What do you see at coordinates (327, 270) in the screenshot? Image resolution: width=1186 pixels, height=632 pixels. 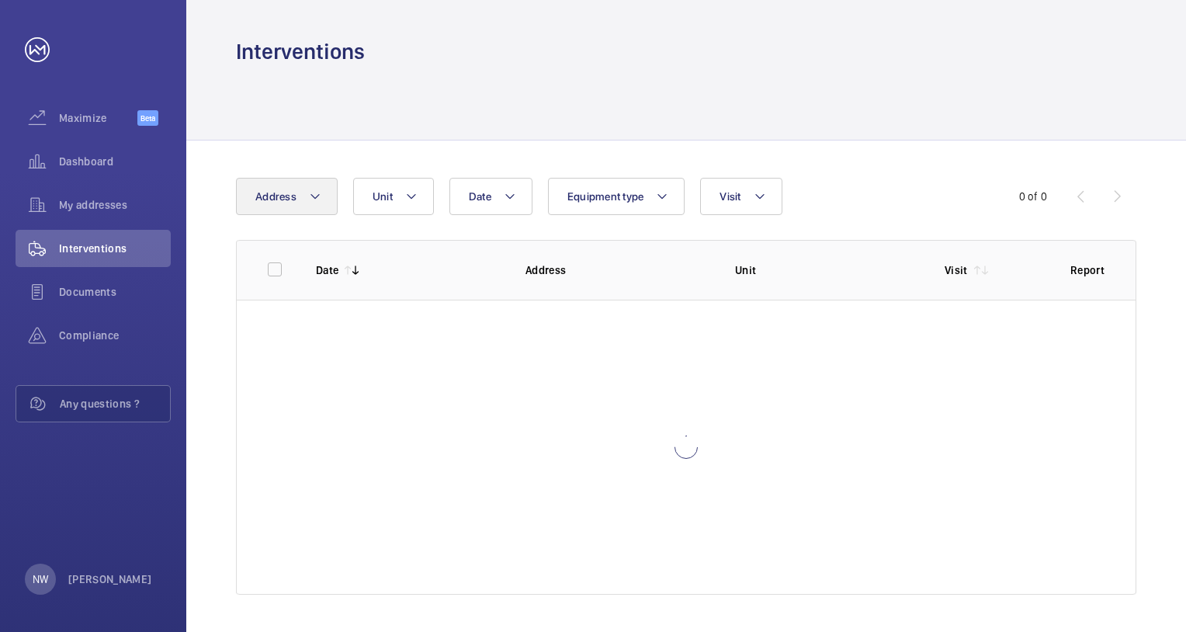 I see `p: Date` at bounding box center [327, 270].